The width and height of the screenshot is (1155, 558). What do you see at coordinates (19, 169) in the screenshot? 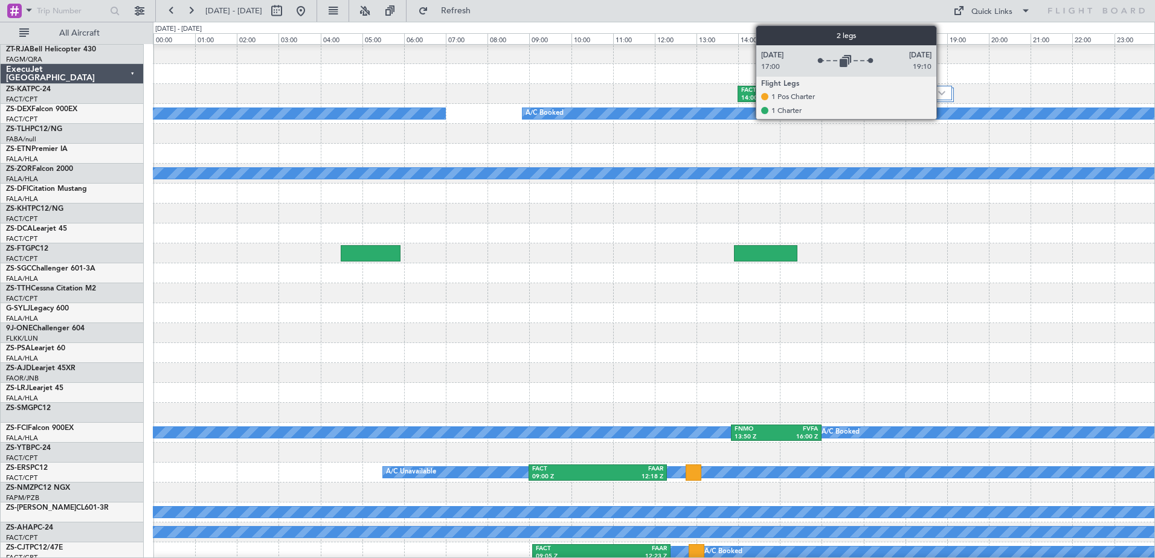
I see `span: ZS-ZOR` at bounding box center [19, 169].